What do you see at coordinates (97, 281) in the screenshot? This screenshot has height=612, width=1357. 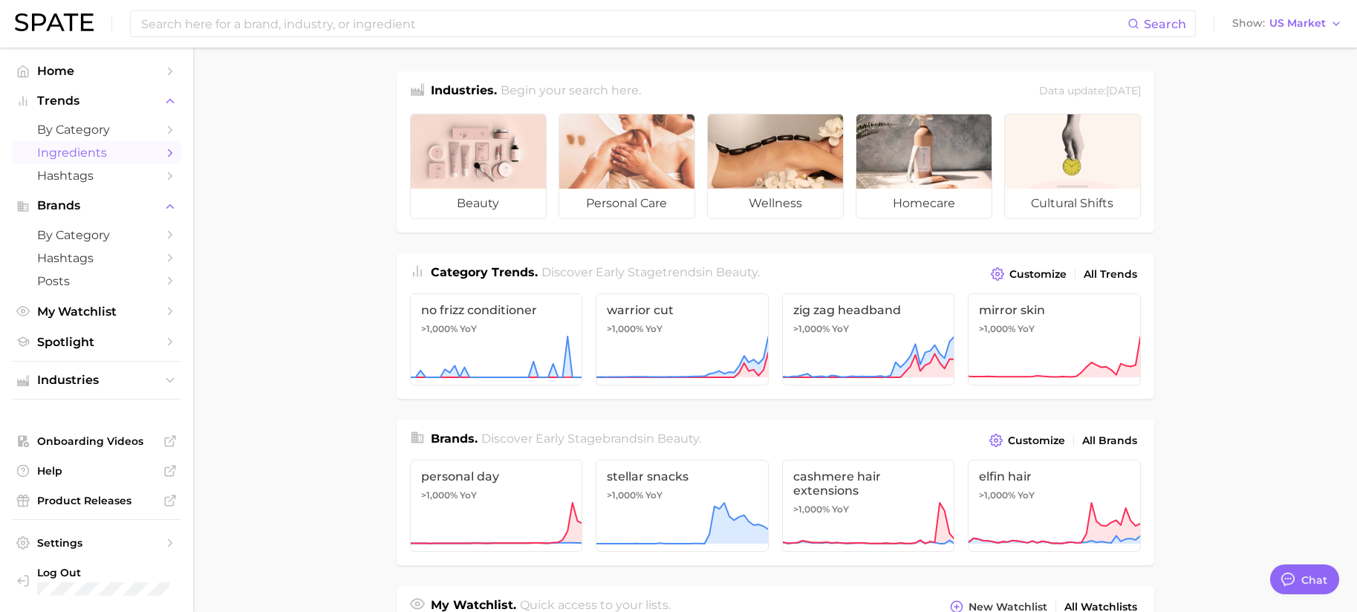 I see `span: Posts` at bounding box center [97, 281].